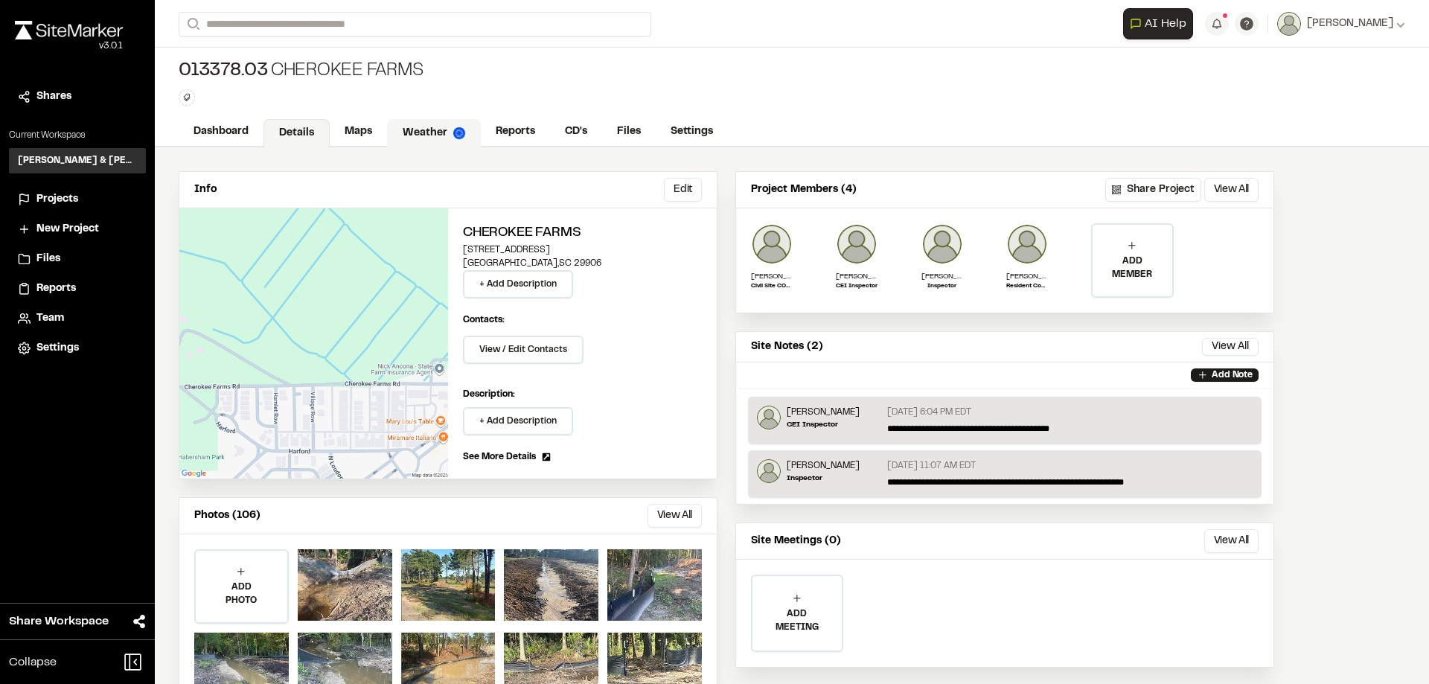 Image resolution: width=1429 pixels, height=684 pixels. I want to click on img: rebrand.png, so click(68, 30).